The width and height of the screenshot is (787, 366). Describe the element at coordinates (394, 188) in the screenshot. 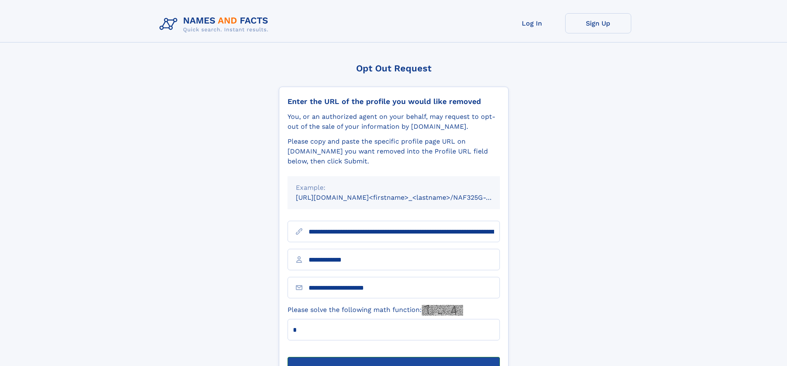

I see `div: Example:` at that location.